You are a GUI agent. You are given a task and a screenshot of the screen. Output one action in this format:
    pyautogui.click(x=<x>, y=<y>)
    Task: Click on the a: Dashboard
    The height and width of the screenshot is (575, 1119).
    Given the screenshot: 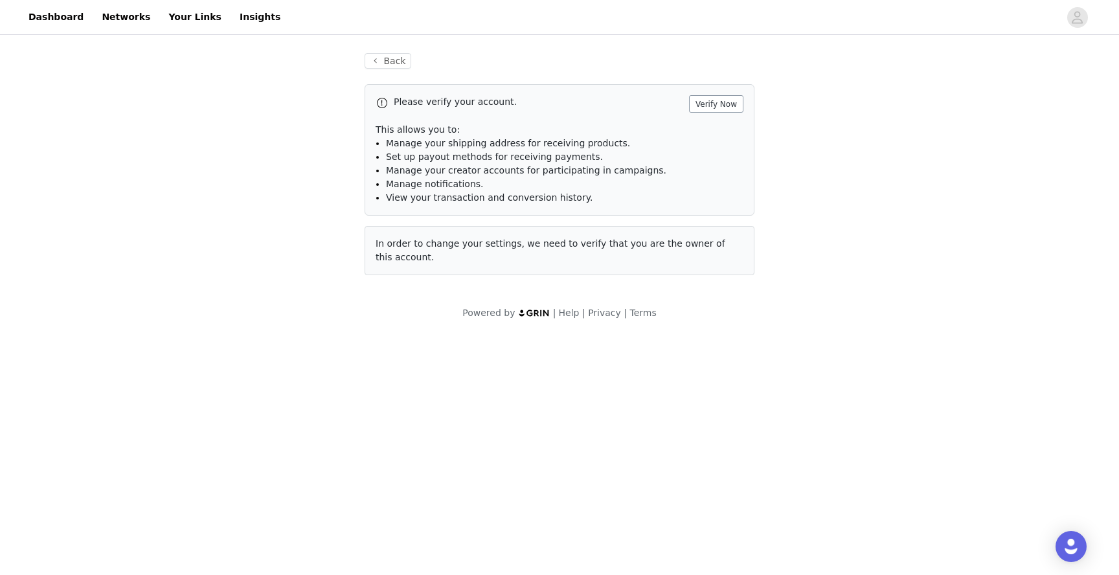 What is the action you would take?
    pyautogui.click(x=56, y=17)
    